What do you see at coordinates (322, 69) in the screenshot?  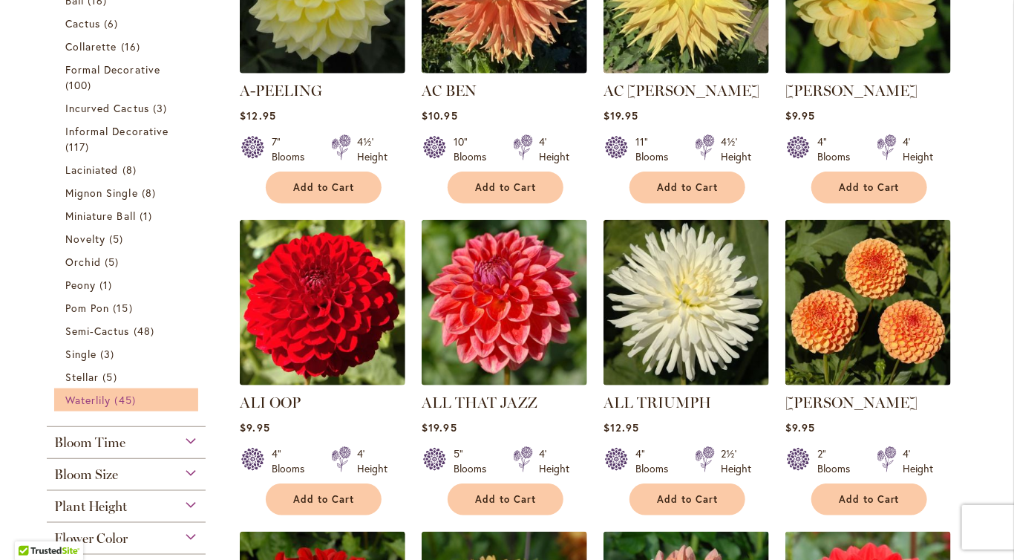 I see `a: A-Peeling` at bounding box center [322, 69].